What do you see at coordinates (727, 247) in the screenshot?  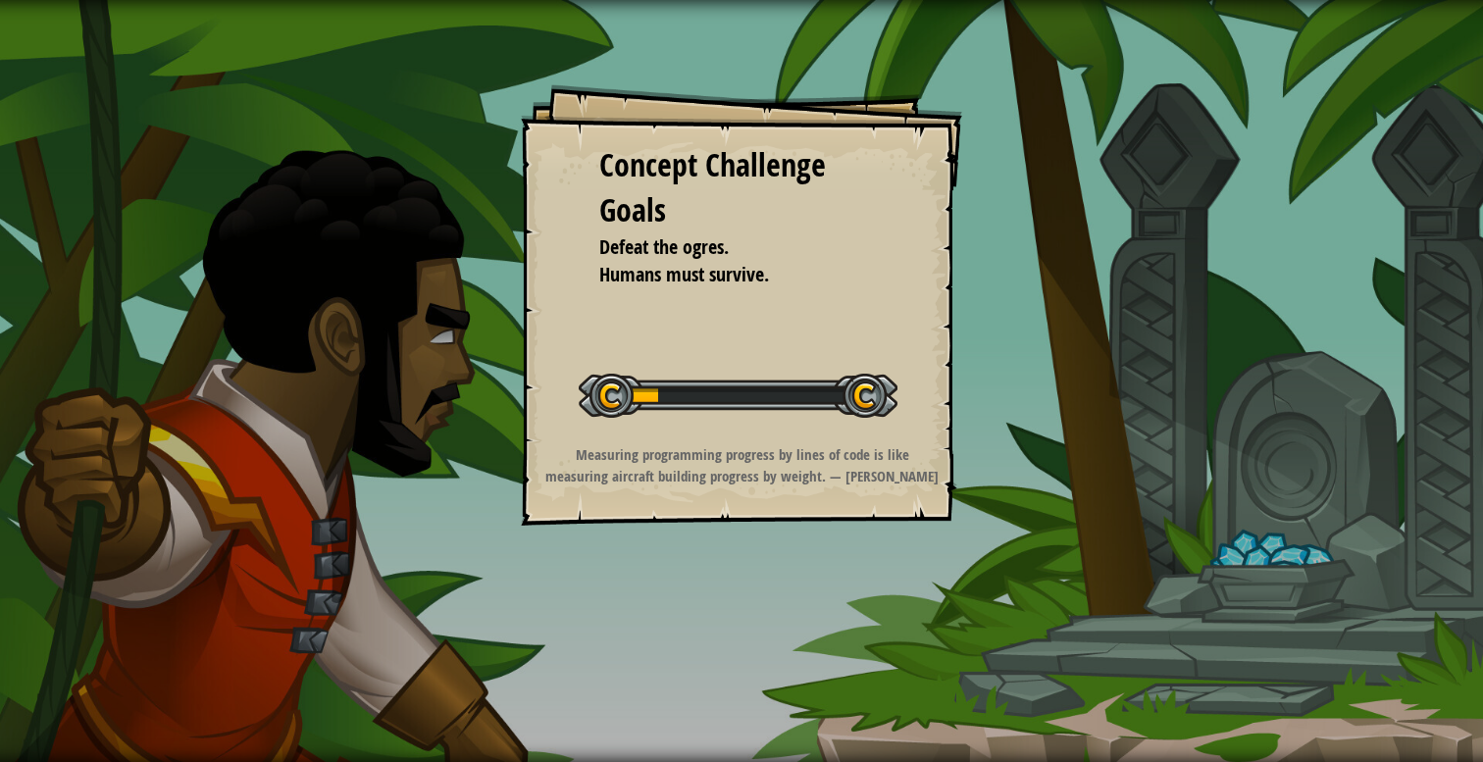 I see `li: Defeat the ogres.` at bounding box center [727, 247].